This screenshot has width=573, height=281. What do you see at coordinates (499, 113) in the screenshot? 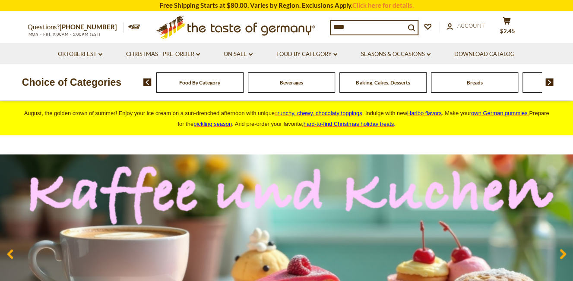
I see `span: own German gummies` at bounding box center [499, 113].